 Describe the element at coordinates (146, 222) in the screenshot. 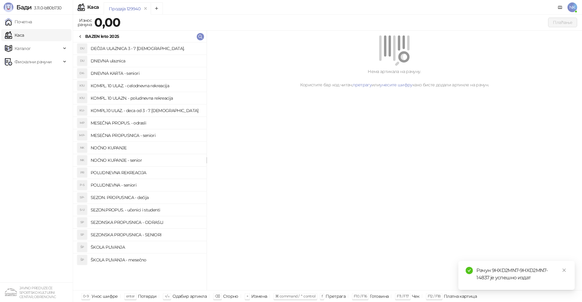

I see `h4: SEZONSKA PROPUSNICA - ODRASLI` at that location.